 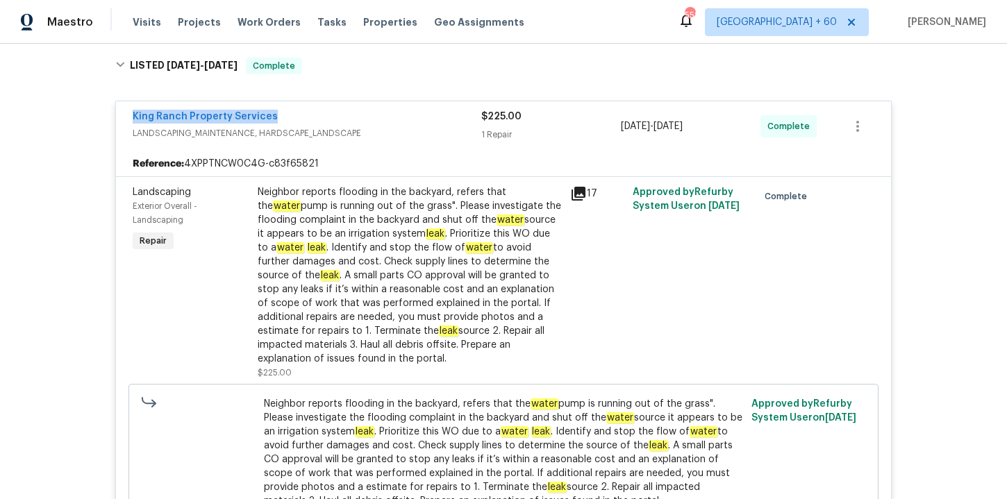 I want to click on div: Neighbor reports flooding in the backyard, refers that the pump is running out of the grass". Ple..., so click(x=410, y=276).